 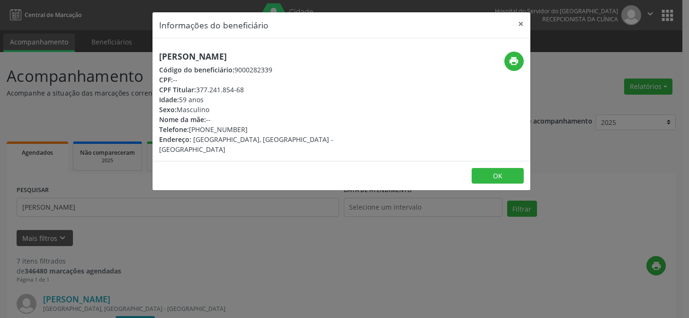 I want to click on div: 59 anos, so click(x=278, y=99).